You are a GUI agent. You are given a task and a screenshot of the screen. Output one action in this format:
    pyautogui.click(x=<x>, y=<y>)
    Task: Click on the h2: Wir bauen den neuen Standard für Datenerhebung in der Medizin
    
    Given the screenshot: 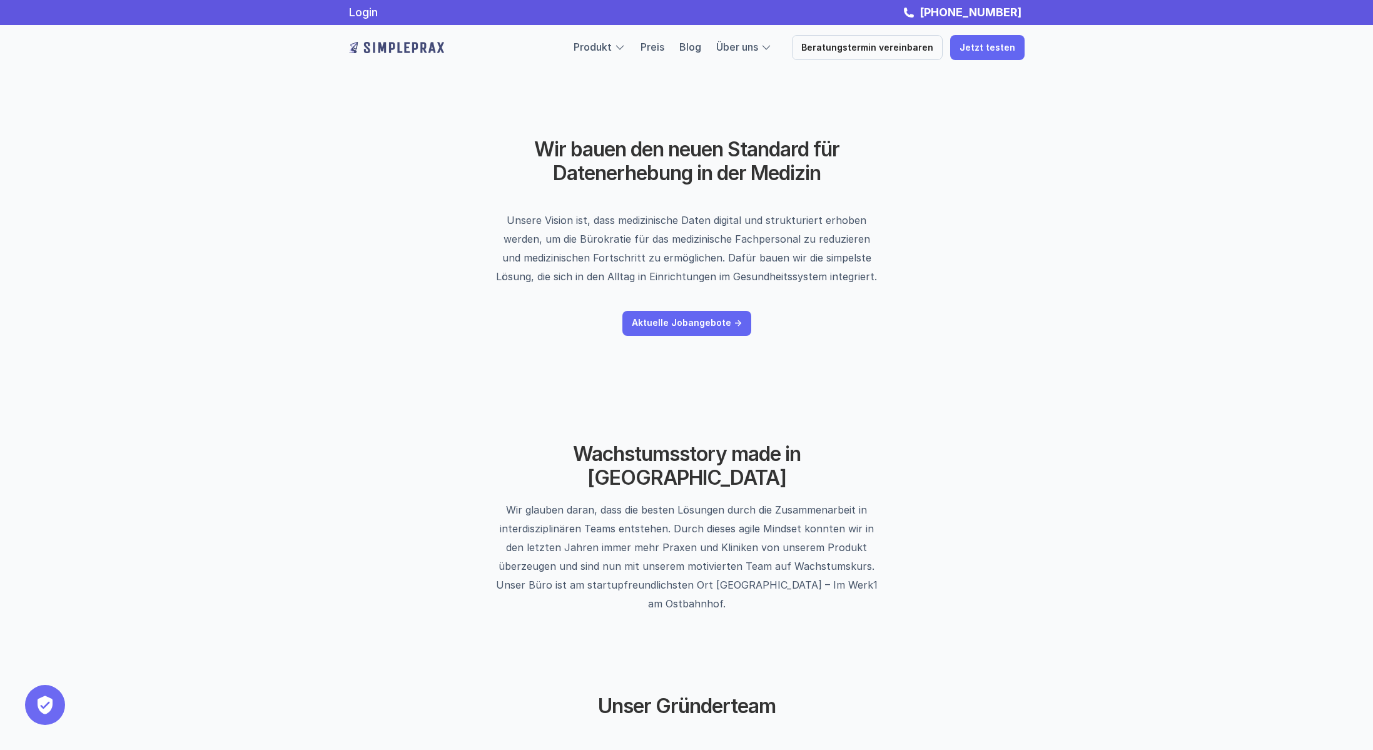 What is the action you would take?
    pyautogui.click(x=687, y=161)
    